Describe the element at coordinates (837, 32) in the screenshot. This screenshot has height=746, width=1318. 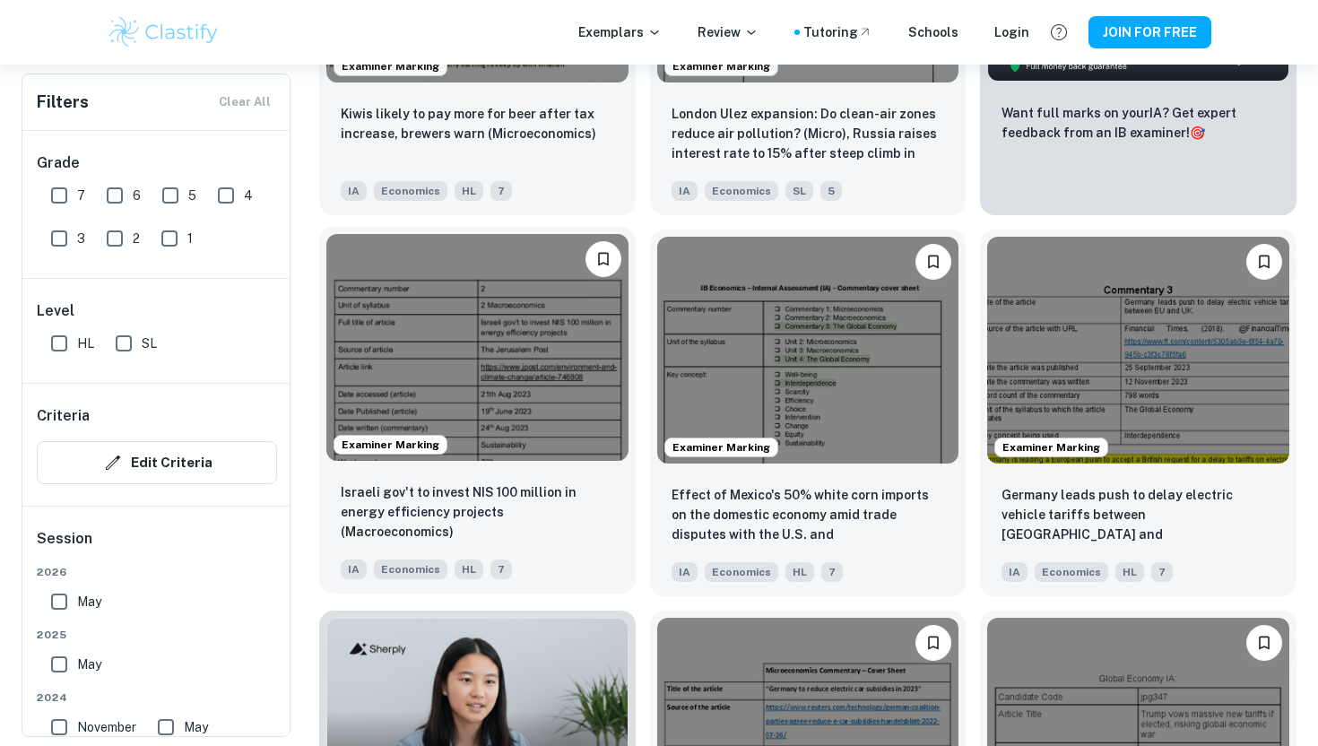
I see `div: Tutoring` at that location.